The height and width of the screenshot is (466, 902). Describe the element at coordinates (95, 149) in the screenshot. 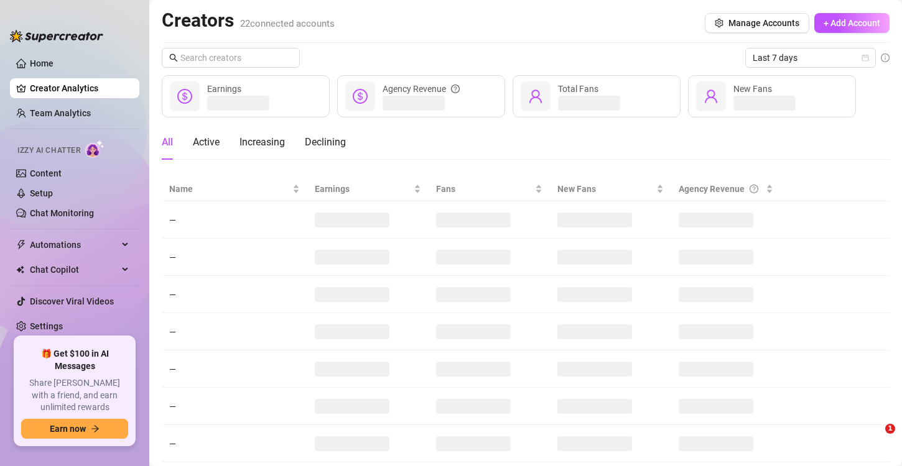

I see `img: AI Chatter` at that location.